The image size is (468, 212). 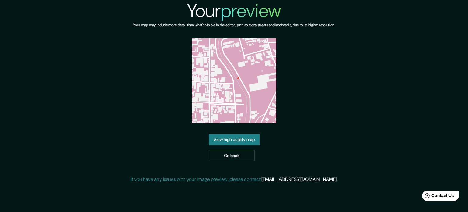 I want to click on h6: Your map may include more detail than what's visible in the editor, such as extra streets and lan..., so click(x=234, y=25).